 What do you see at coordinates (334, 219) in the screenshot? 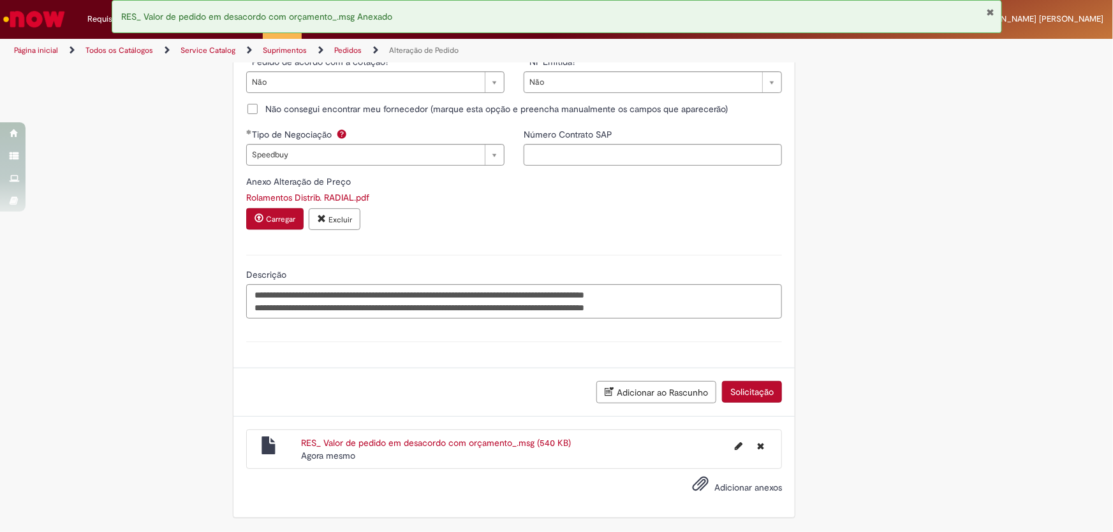
I see `button: Excluir anexo Rolamentos Distrib. RADIAL.pdf` at bounding box center [334, 219].